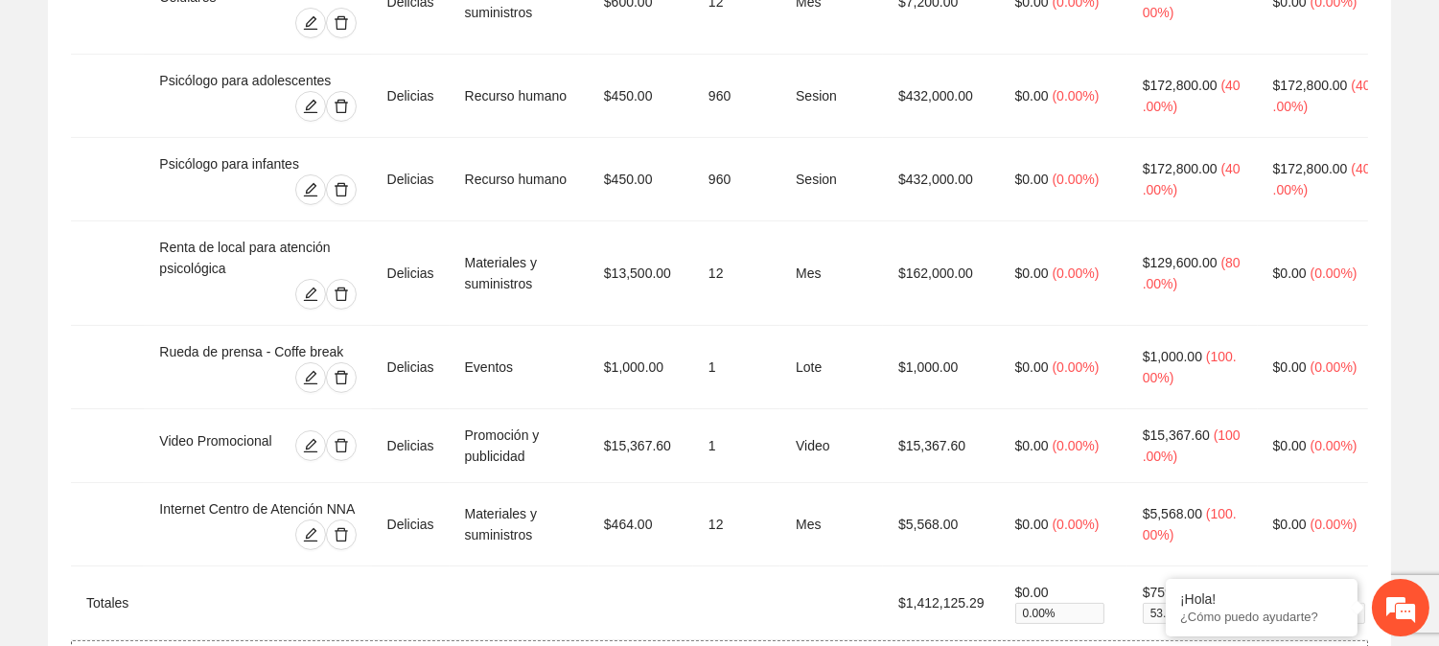  Describe the element at coordinates (640, 524) in the screenshot. I see `td: $464.00` at that location.